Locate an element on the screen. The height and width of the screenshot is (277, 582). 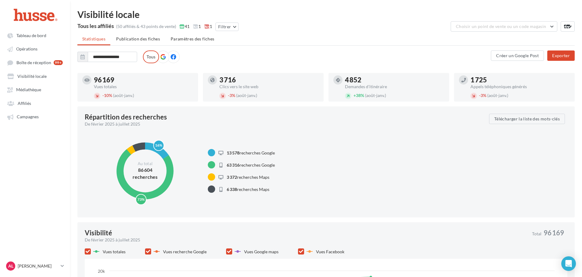
span: 3 372 is located at coordinates (232, 177).